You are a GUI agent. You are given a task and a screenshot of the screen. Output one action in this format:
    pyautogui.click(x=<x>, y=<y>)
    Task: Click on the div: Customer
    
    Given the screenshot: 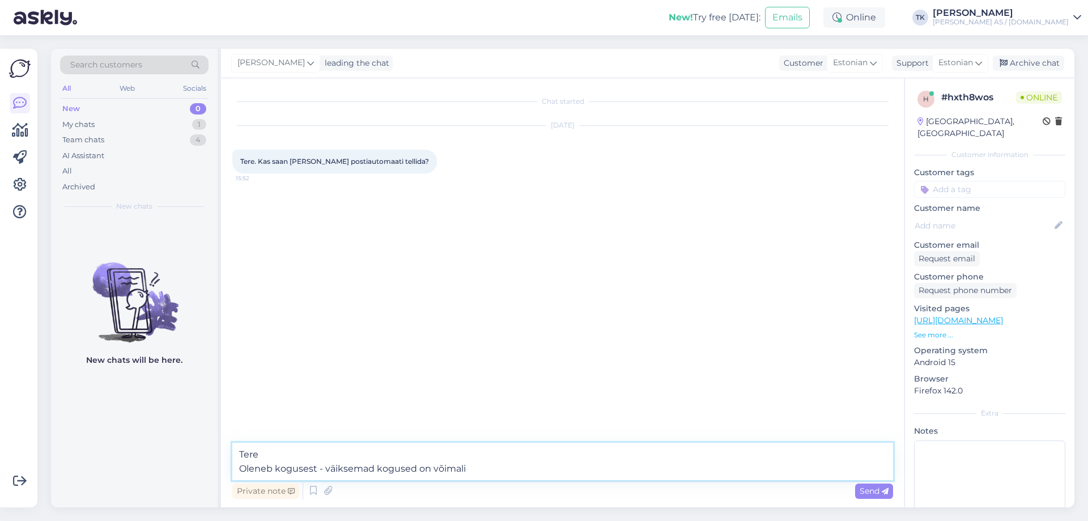 What is the action you would take?
    pyautogui.click(x=801, y=63)
    